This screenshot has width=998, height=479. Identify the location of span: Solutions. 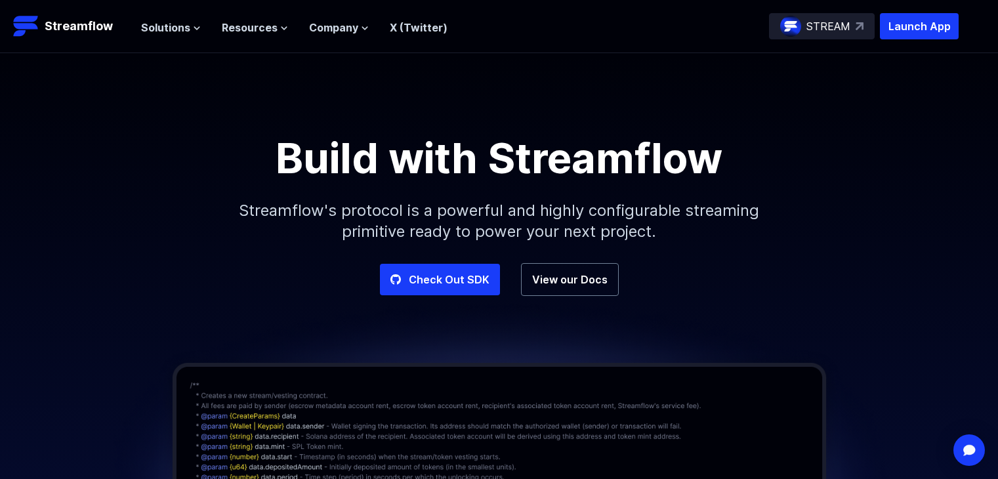
(165, 28).